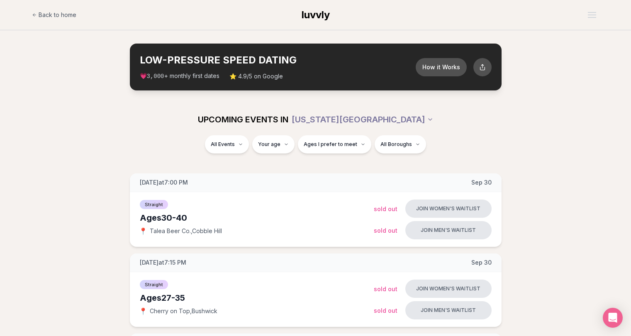 Image resolution: width=631 pixels, height=336 pixels. I want to click on span: 💗 + monthly first dates, so click(180, 76).